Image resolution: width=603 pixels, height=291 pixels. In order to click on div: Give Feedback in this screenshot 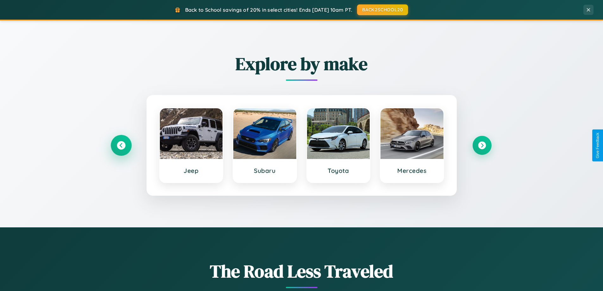, I will do `click(598, 145)`.